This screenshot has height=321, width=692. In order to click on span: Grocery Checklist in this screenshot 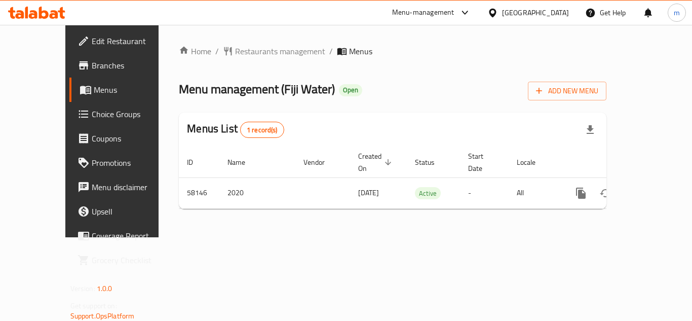, I will do `click(132, 260)`.